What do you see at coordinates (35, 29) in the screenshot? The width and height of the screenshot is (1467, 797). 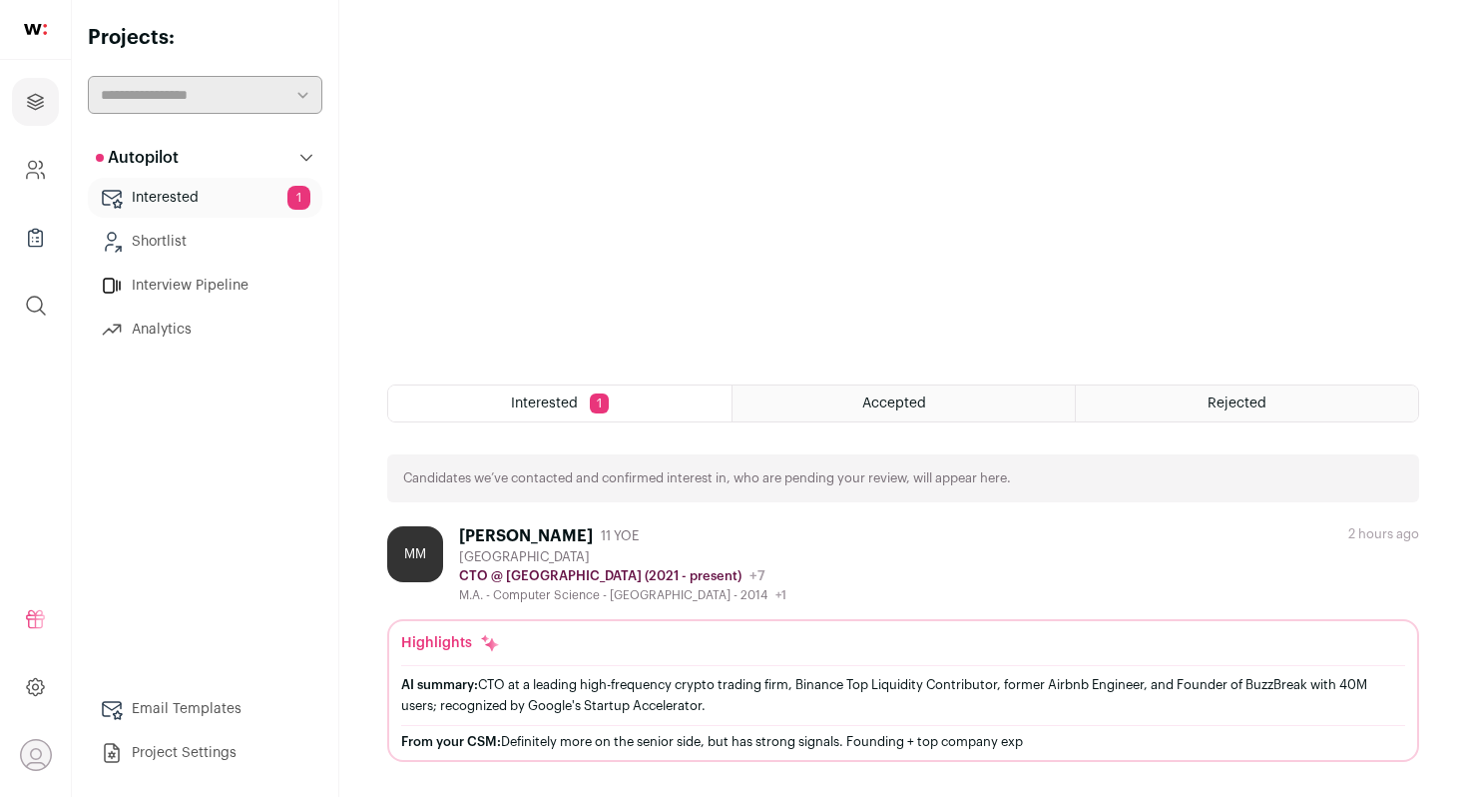 I see `img: wellfound-shorthand-0d5821cbd27db2630d0214b213865d53afaa358527fdda9d0ea32b1df1b89c2c.svg` at bounding box center [35, 29].